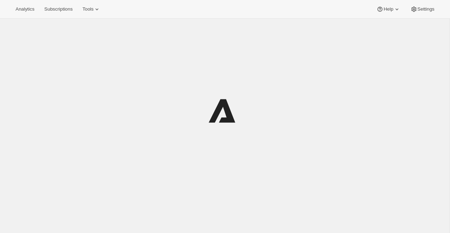 The image size is (450, 233). Describe the element at coordinates (91, 9) in the screenshot. I see `button: Tools` at that location.